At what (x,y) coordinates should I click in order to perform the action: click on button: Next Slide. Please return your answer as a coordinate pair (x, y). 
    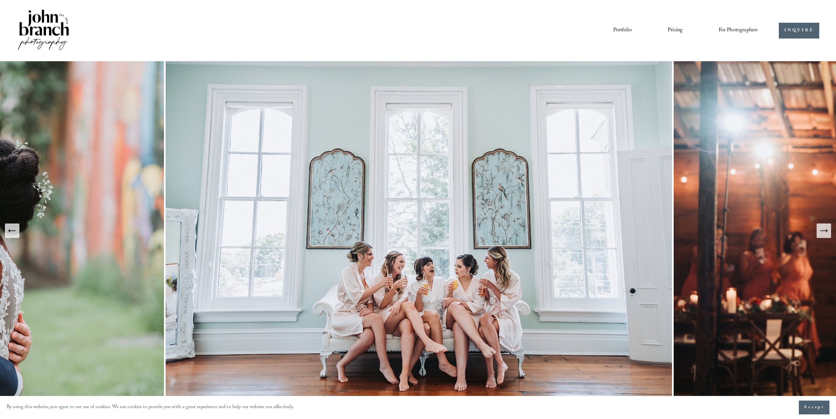
    Looking at the image, I should click on (824, 230).